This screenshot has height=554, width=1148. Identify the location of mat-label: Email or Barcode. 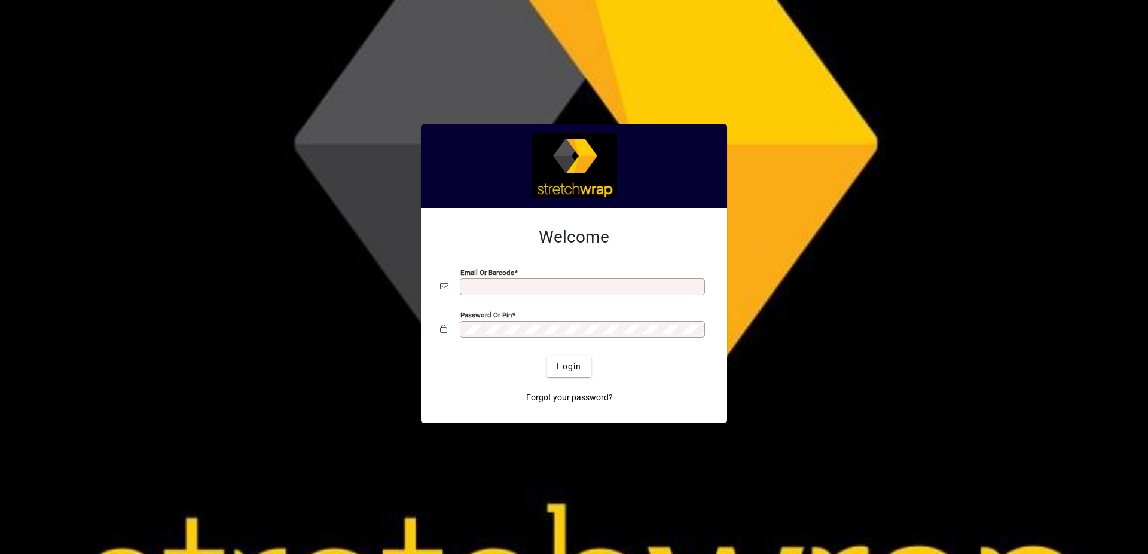
(487, 273).